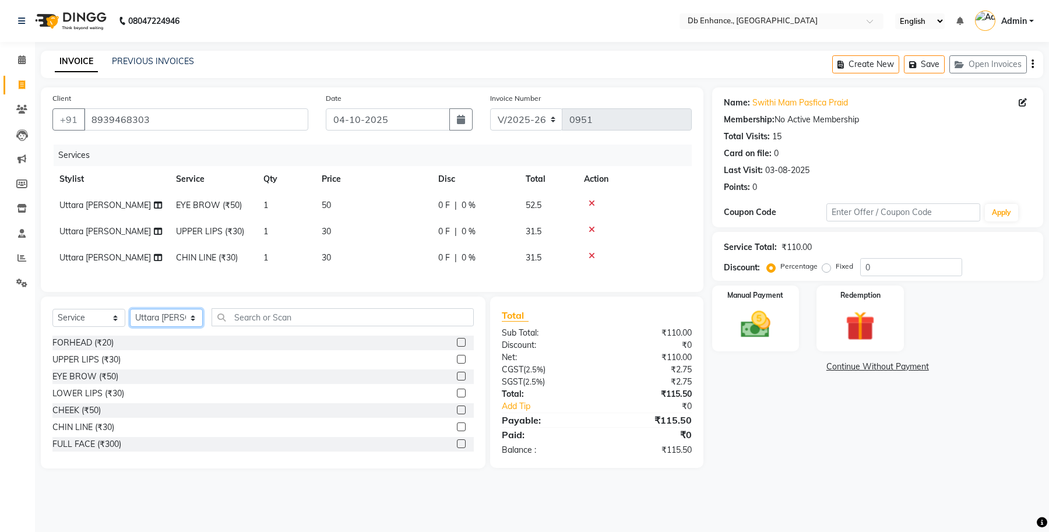  I want to click on div: Name:, so click(737, 103).